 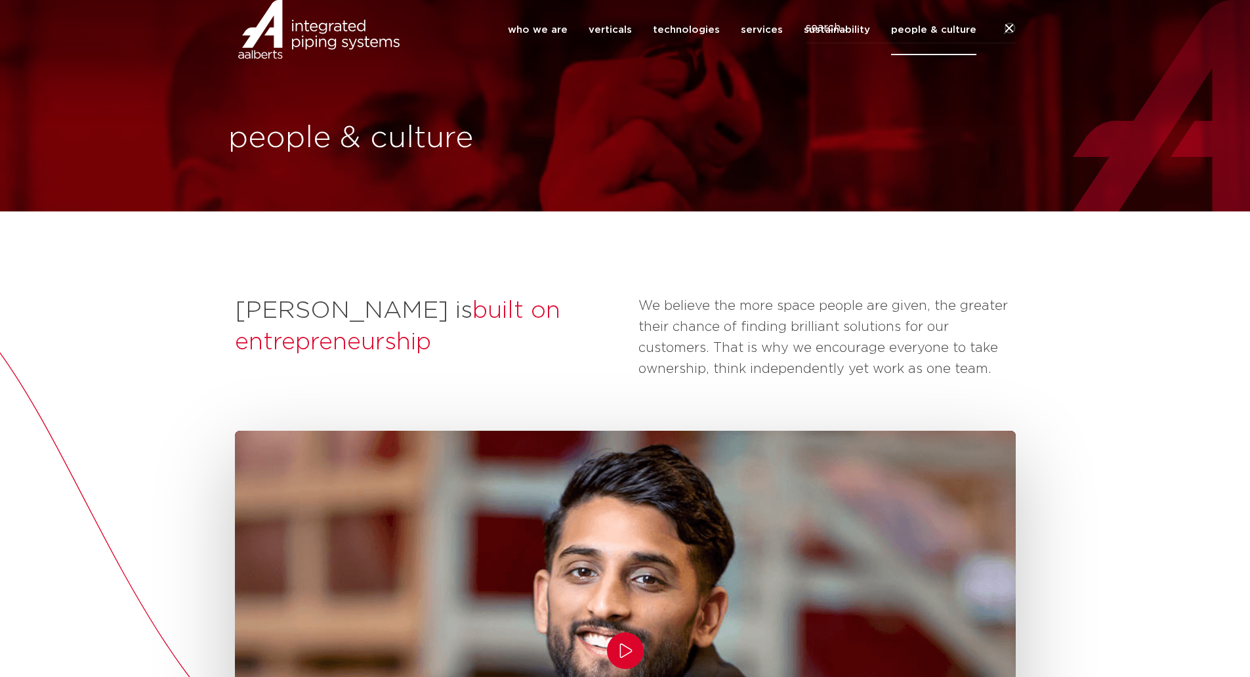 What do you see at coordinates (742, 30) in the screenshot?
I see `nav: Menu` at bounding box center [742, 30].